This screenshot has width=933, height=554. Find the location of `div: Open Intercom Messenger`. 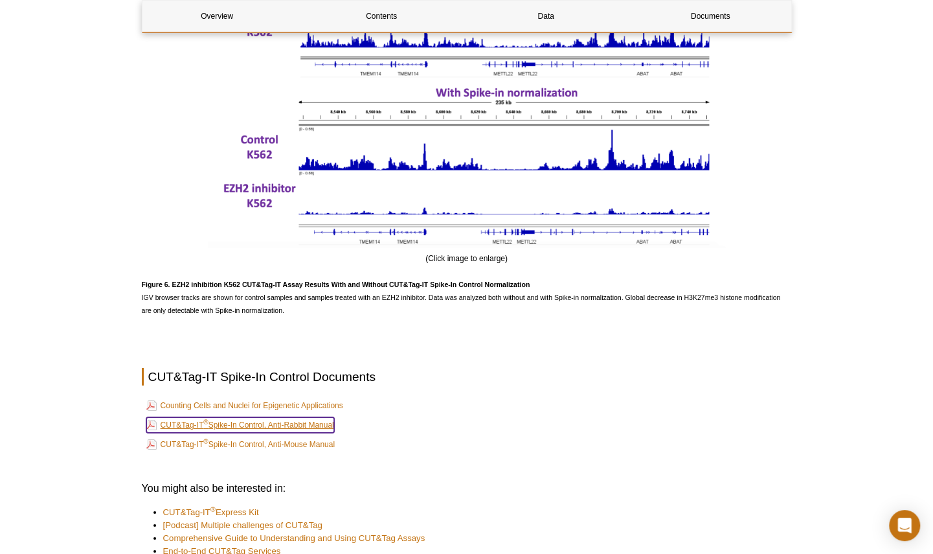

div: Open Intercom Messenger is located at coordinates (905, 525).